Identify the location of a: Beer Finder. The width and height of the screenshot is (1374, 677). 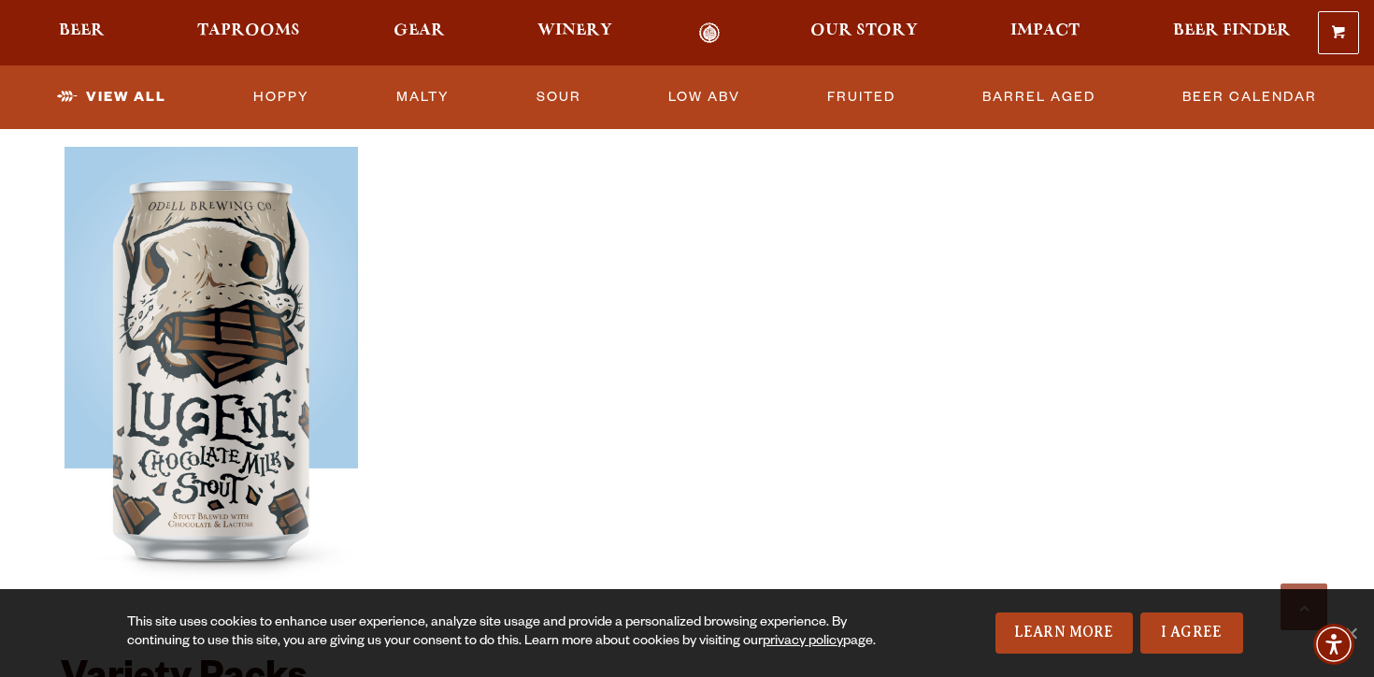
(1232, 33).